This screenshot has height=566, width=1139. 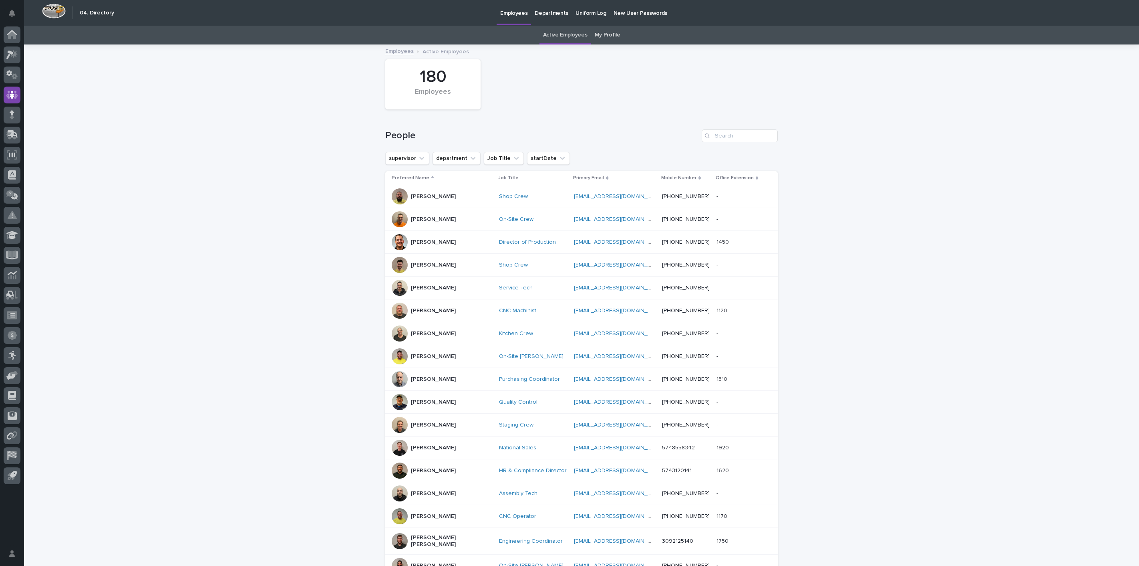 What do you see at coordinates (735, 178) in the screenshot?
I see `p: Office Extension` at bounding box center [735, 178].